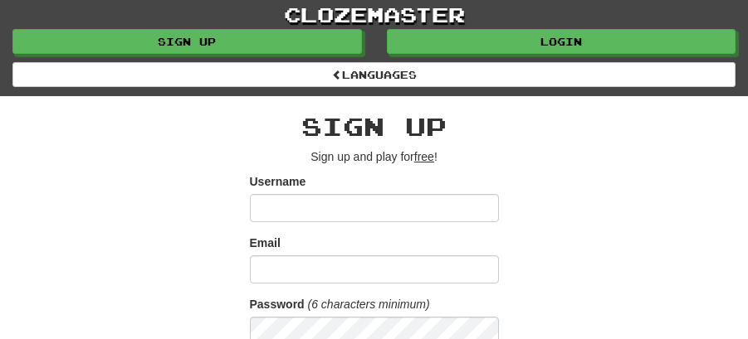 This screenshot has height=339, width=748. Describe the element at coordinates (277, 305) in the screenshot. I see `label: Password` at that location.